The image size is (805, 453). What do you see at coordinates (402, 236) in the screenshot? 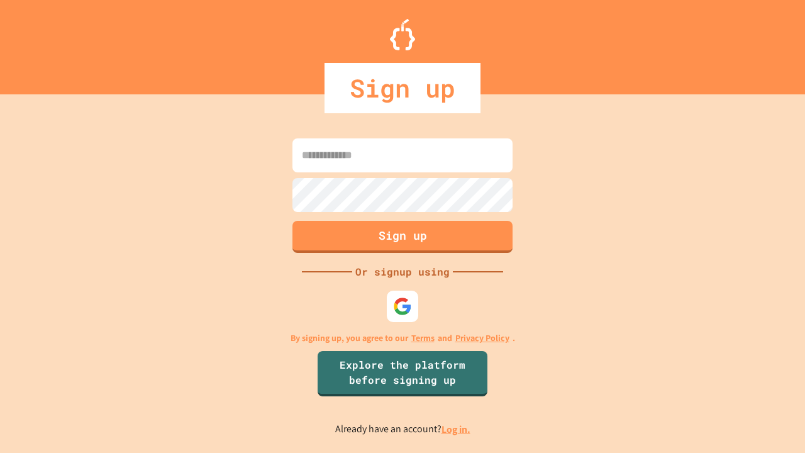
I see `button: Sign up` at bounding box center [402, 236].